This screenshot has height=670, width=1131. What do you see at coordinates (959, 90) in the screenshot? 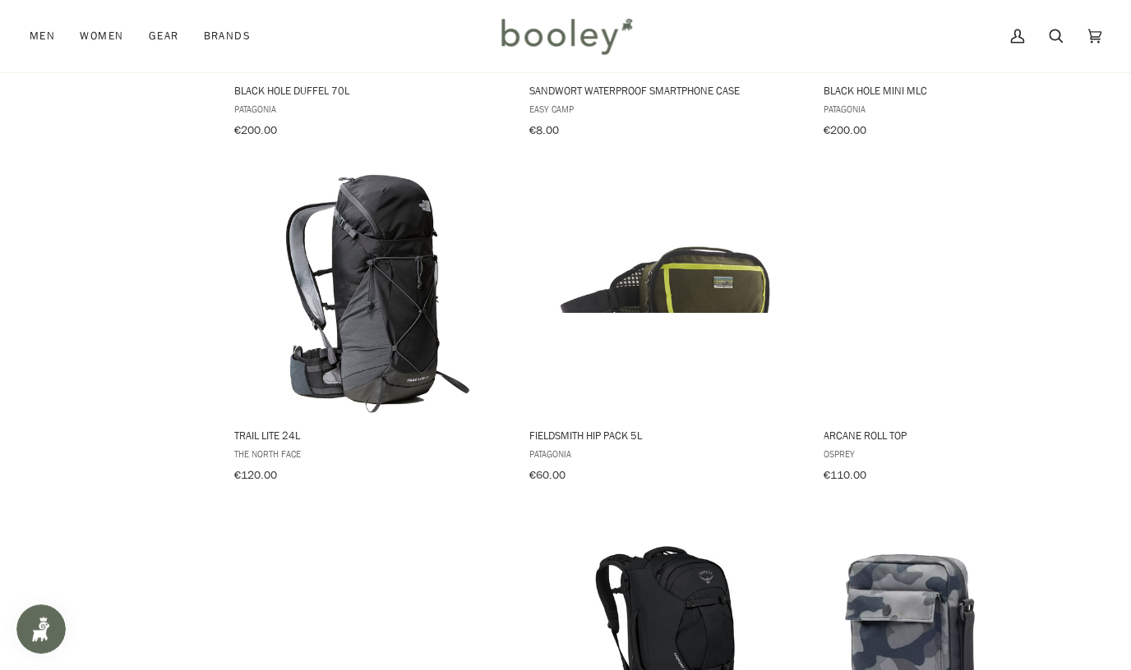
I see `span: Black Hole Mini MLC` at bounding box center [959, 90].